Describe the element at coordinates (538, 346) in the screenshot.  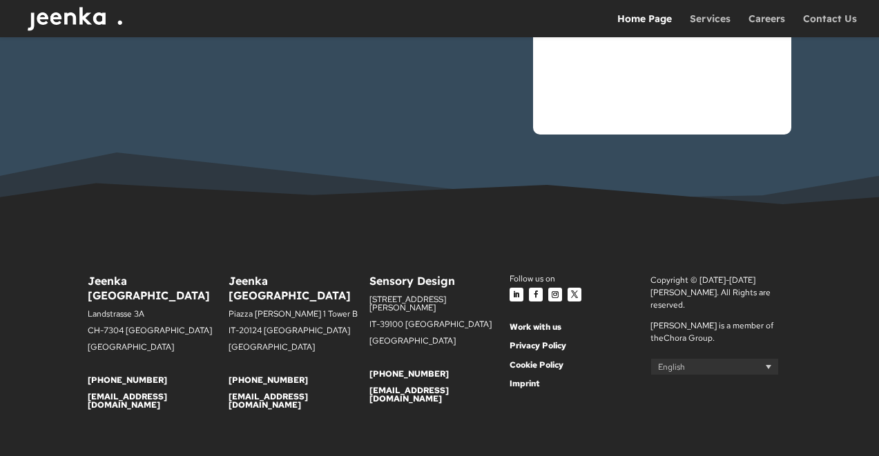
I see `a: Privacy Policy` at that location.